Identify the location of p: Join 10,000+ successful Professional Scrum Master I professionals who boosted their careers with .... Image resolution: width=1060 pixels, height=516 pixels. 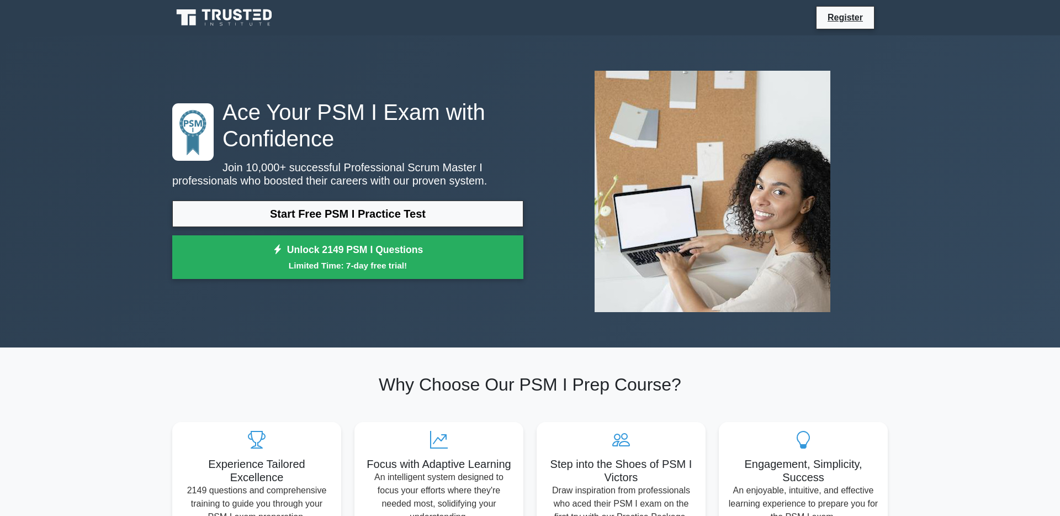
(348, 174).